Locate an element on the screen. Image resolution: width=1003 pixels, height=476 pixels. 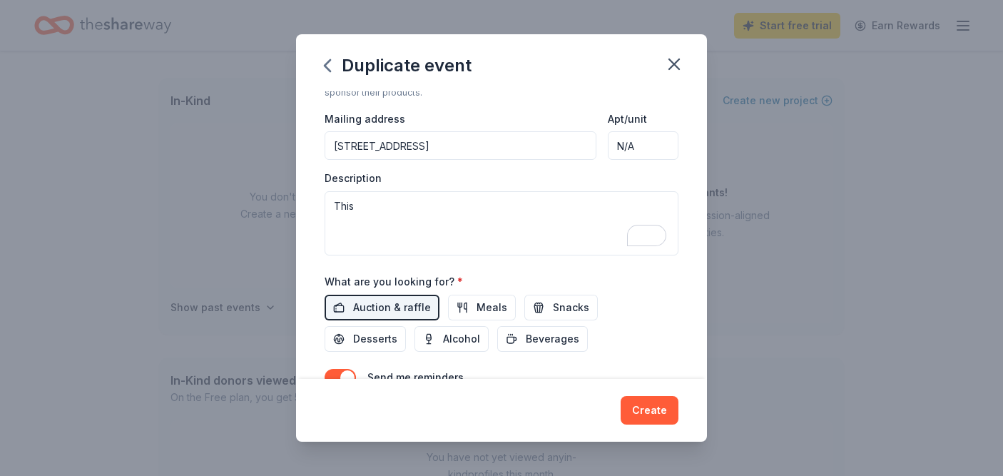
label: Send me reminders is located at coordinates (415, 377).